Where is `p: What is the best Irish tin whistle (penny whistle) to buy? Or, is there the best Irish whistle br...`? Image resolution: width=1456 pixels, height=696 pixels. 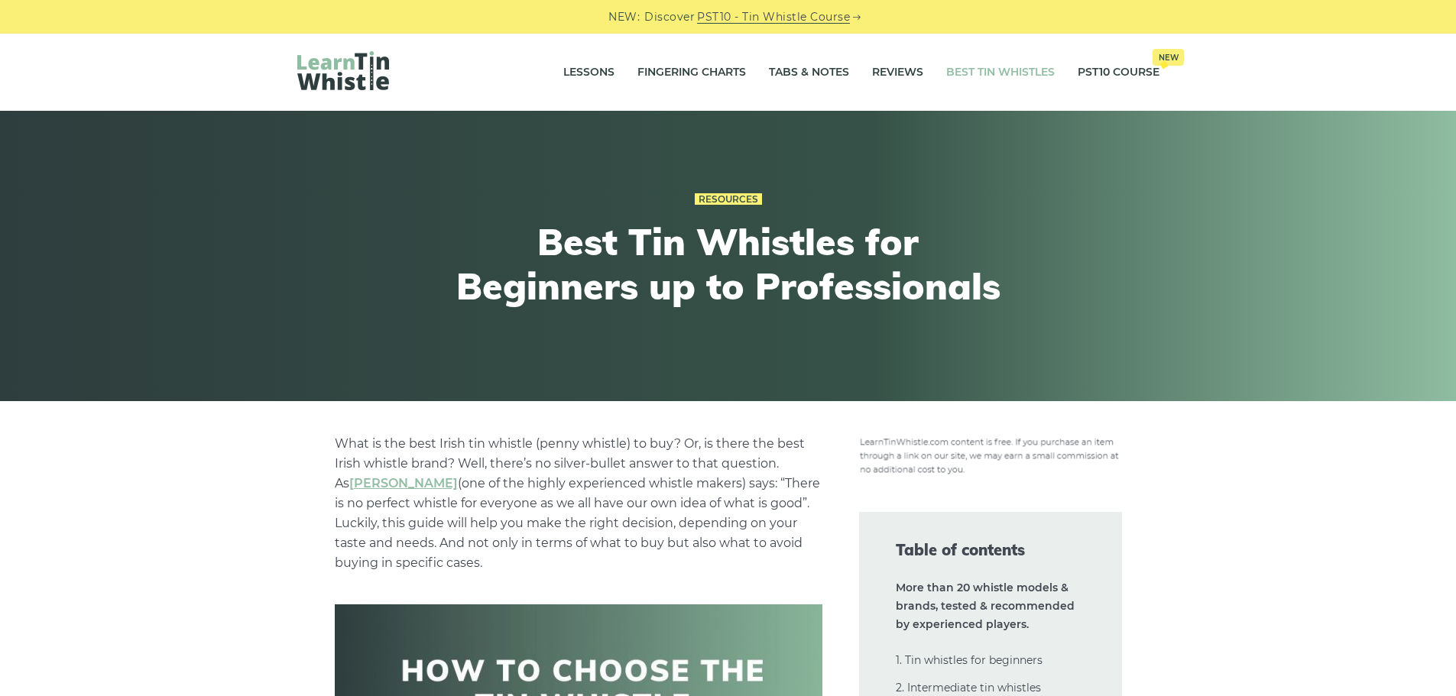 p: What is the best Irish tin whistle (penny whistle) to buy? Or, is there the best Irish whistle br... is located at coordinates (579, 504).